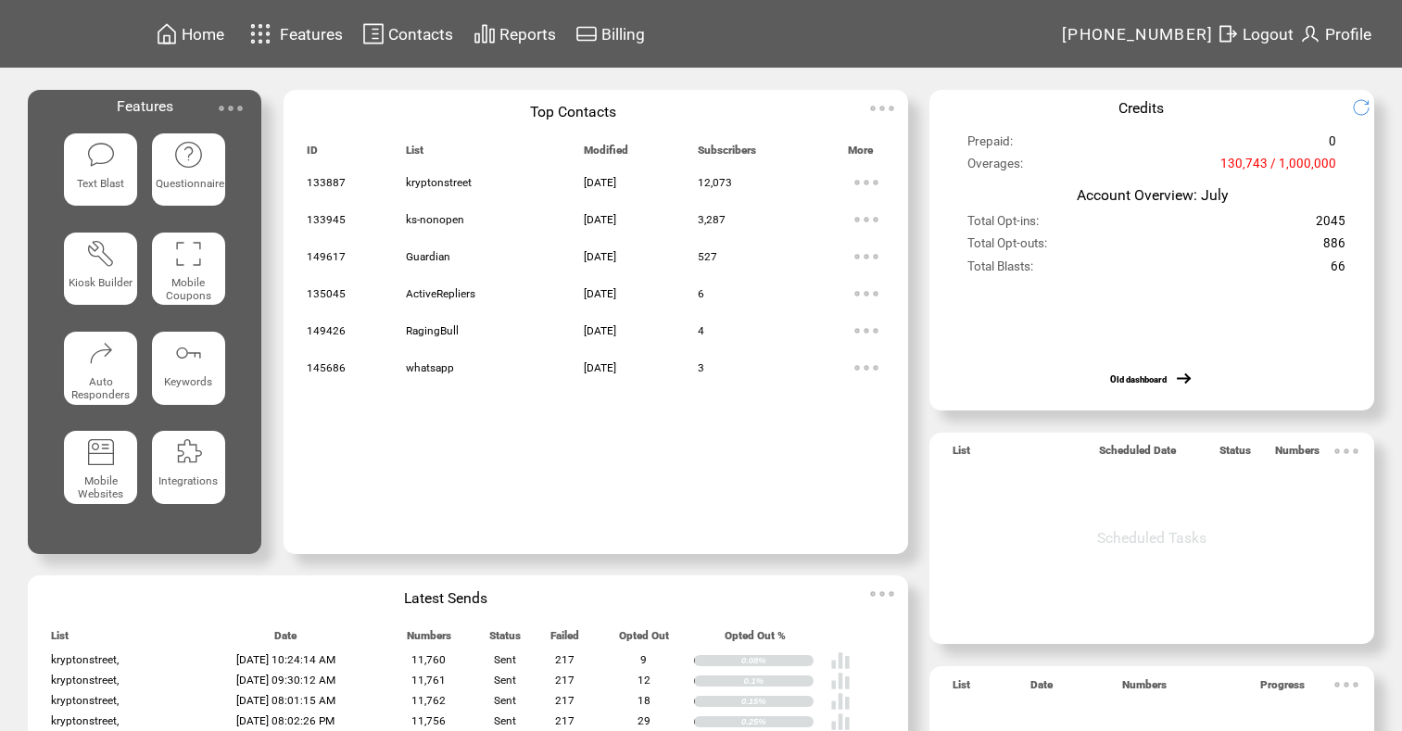  Describe the element at coordinates (572, 111) in the screenshot. I see `span: Top Contacts` at that location.